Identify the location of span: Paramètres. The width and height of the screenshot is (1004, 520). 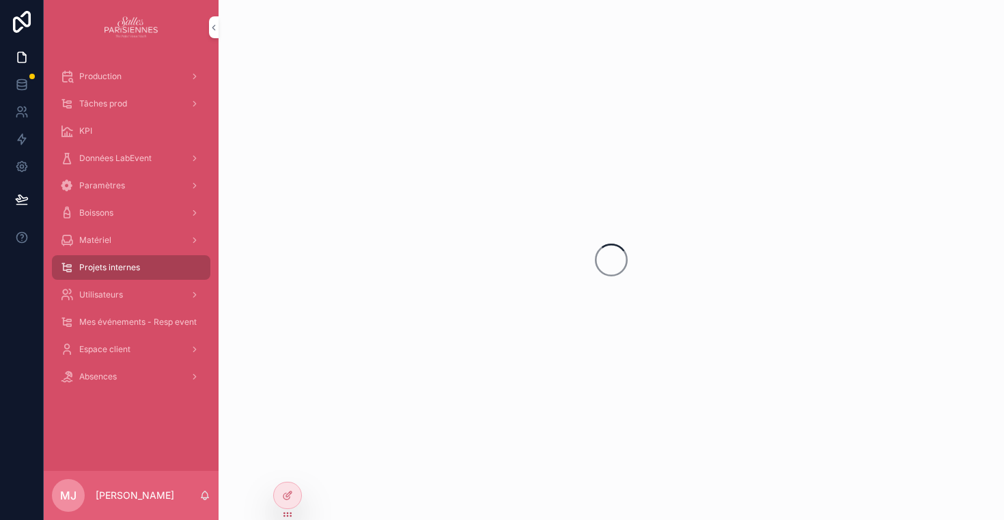
(102, 186).